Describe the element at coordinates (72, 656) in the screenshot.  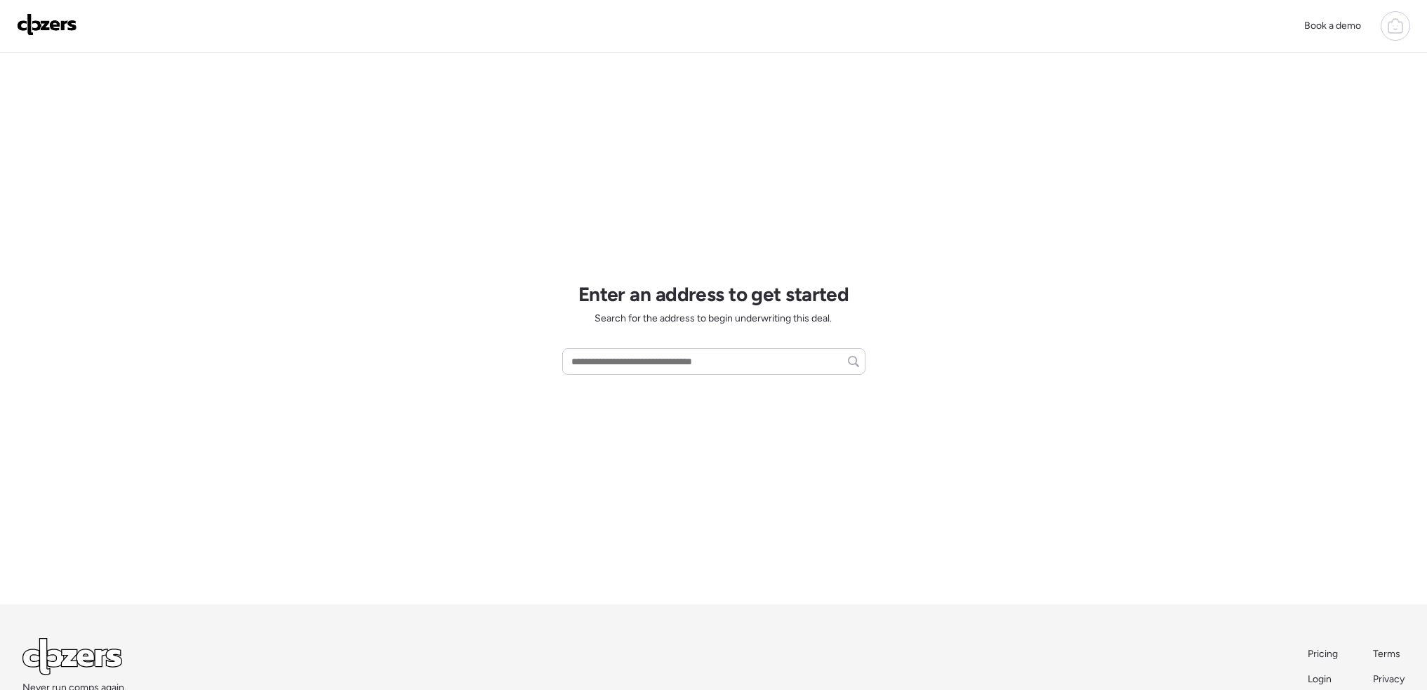
I see `img: Logo Light` at that location.